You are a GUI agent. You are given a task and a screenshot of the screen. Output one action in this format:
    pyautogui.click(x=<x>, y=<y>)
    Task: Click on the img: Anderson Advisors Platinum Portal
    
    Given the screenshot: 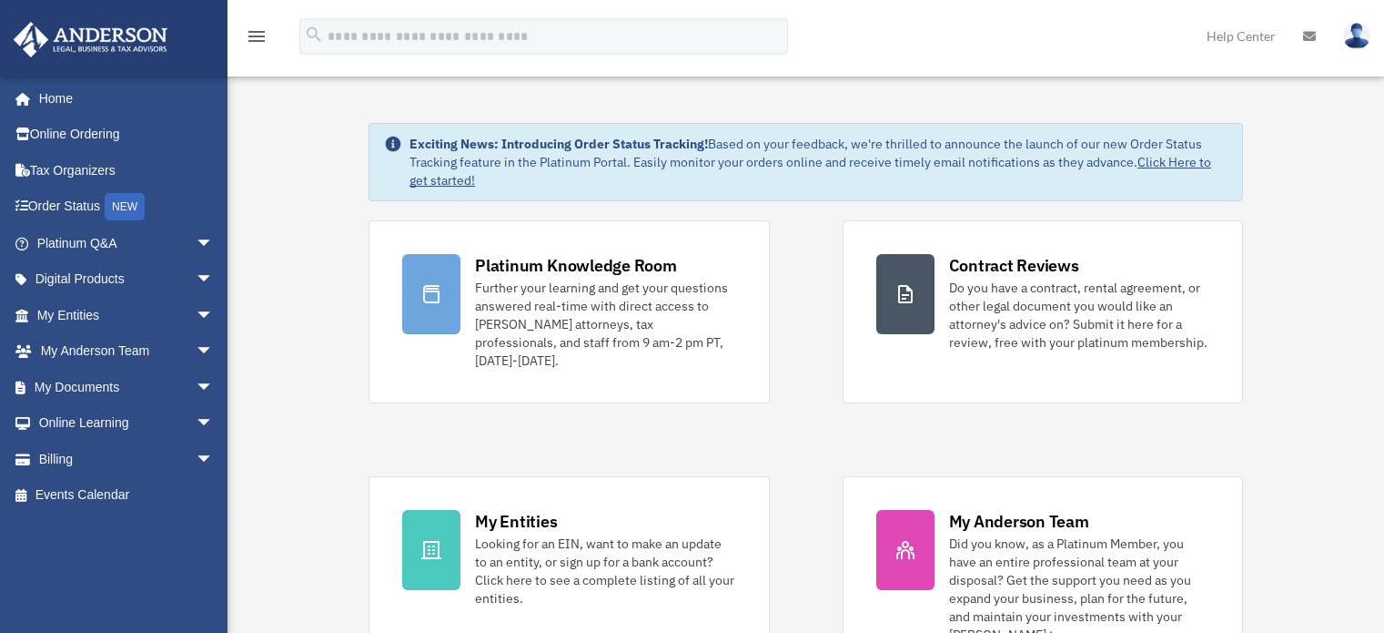 What is the action you would take?
    pyautogui.click(x=90, y=39)
    